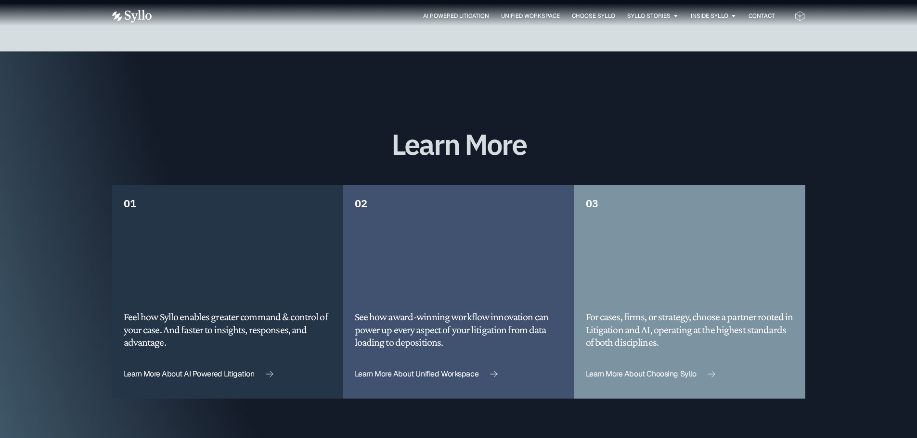 Image resolution: width=917 pixels, height=438 pixels. Describe the element at coordinates (649, 16) in the screenshot. I see `a: Syllo Stories` at that location.